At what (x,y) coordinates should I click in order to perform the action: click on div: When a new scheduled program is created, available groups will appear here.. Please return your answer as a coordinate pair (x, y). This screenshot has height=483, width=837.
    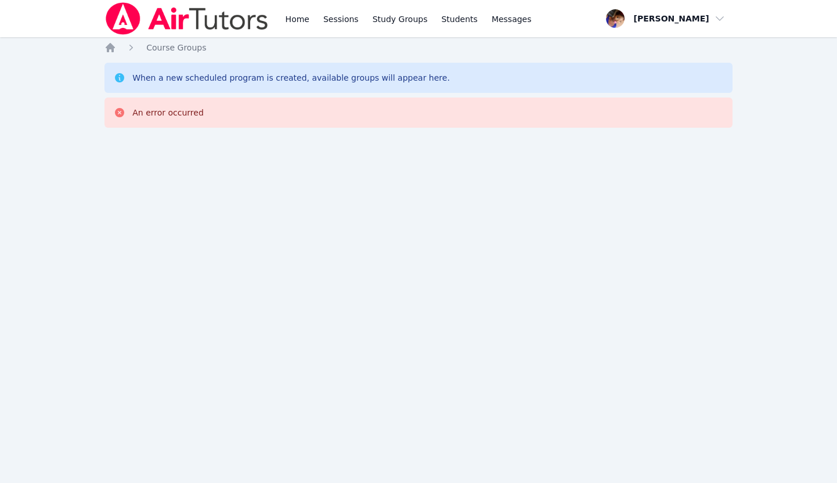
    Looking at the image, I should click on (291, 78).